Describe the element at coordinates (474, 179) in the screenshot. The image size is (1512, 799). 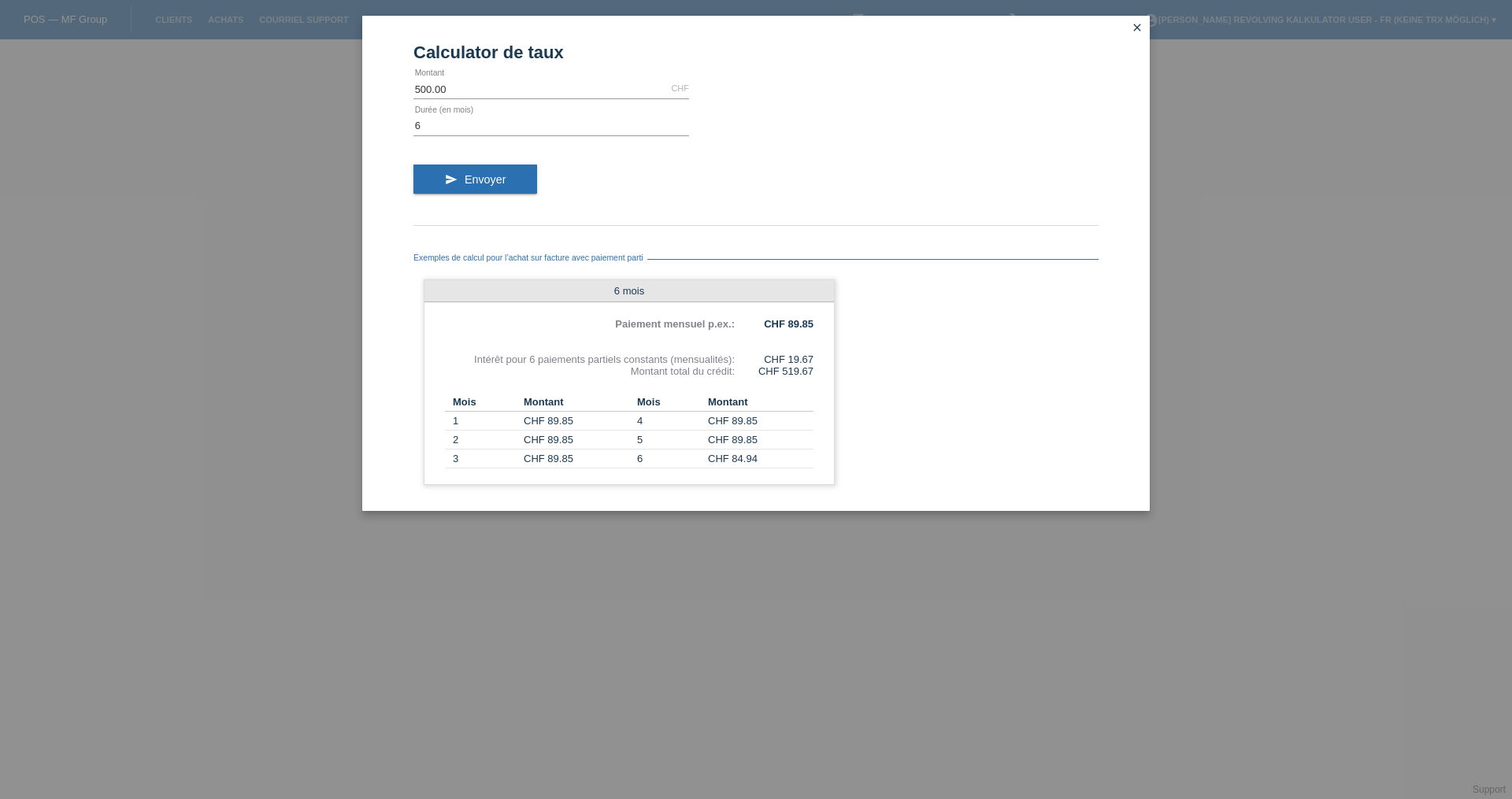
I see `button: send Envoyer` at that location.